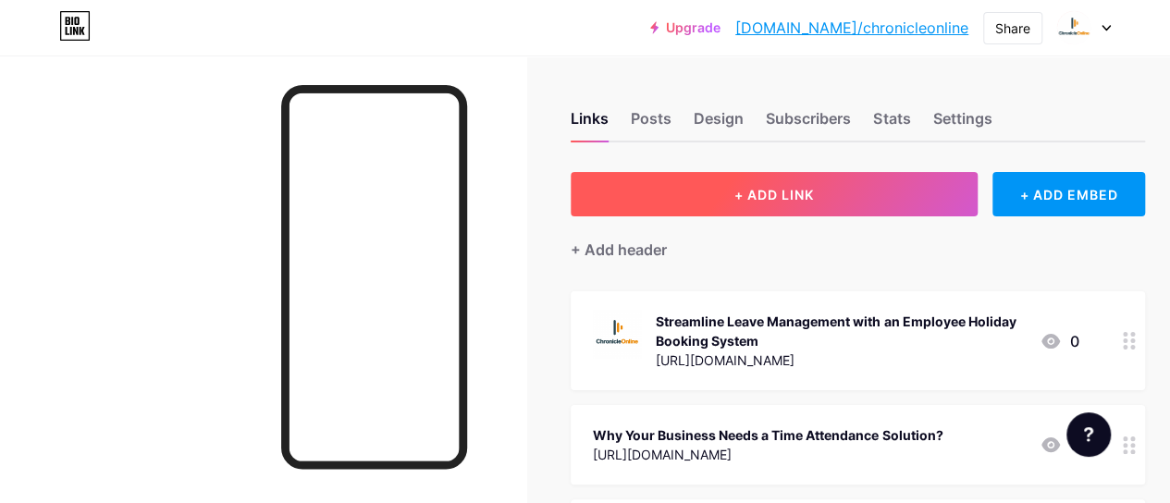  Describe the element at coordinates (962, 124) in the screenshot. I see `div: Settings` at that location.